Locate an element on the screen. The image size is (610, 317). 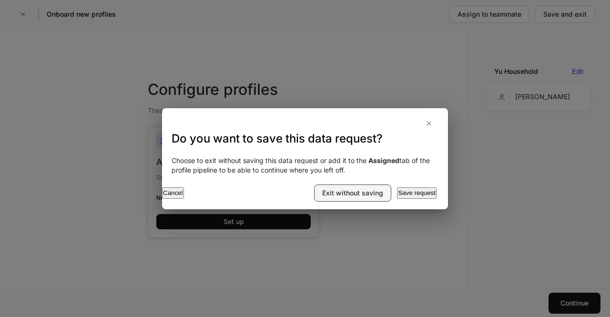
button: Exit without saving is located at coordinates (353, 193).